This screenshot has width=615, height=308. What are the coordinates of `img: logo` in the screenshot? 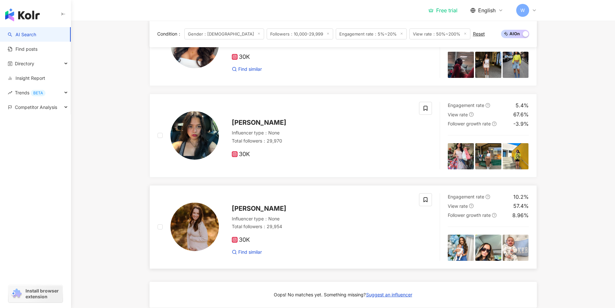 It's located at (22, 15).